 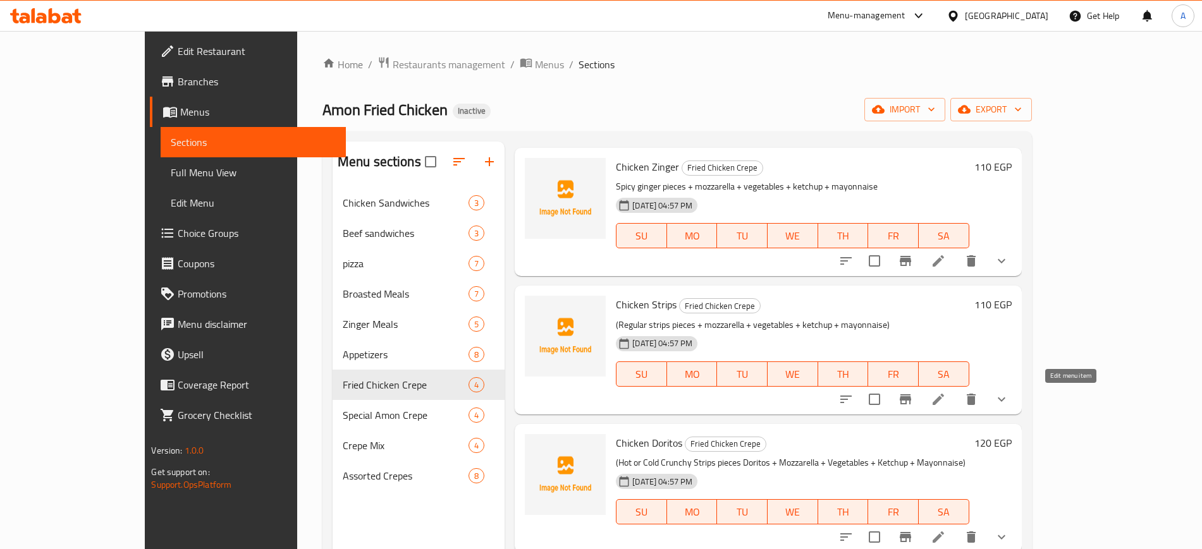 What do you see at coordinates (405, 446) in the screenshot?
I see `span: Crepe Mix` at bounding box center [405, 446].